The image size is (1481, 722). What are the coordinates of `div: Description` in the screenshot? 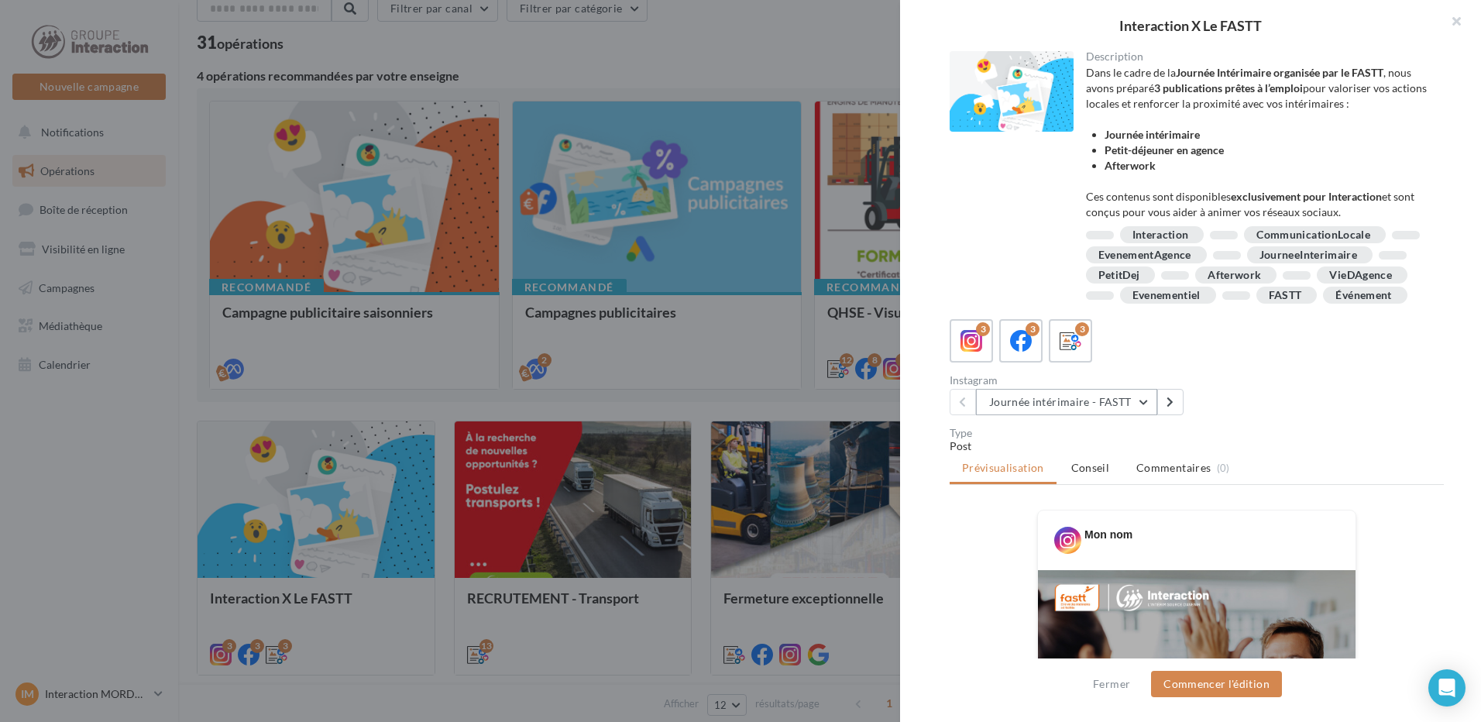 It's located at (1258, 57).